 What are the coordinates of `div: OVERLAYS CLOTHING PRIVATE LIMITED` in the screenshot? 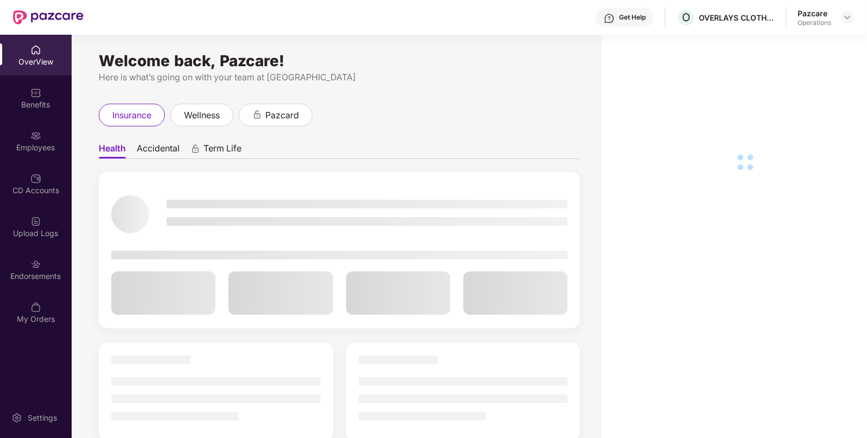 It's located at (737, 17).